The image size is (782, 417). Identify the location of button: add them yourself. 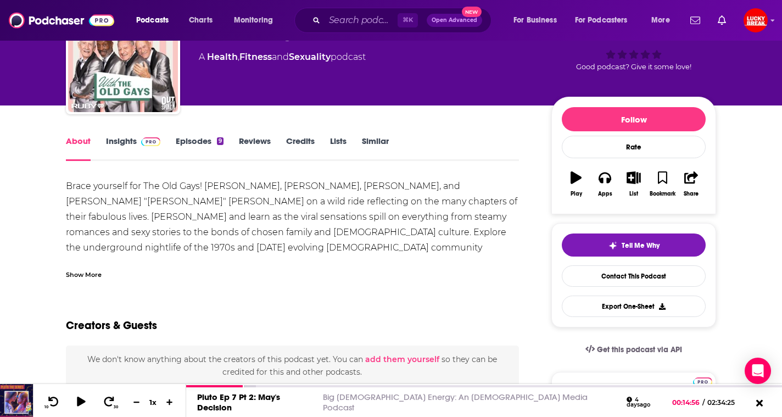
(402, 359).